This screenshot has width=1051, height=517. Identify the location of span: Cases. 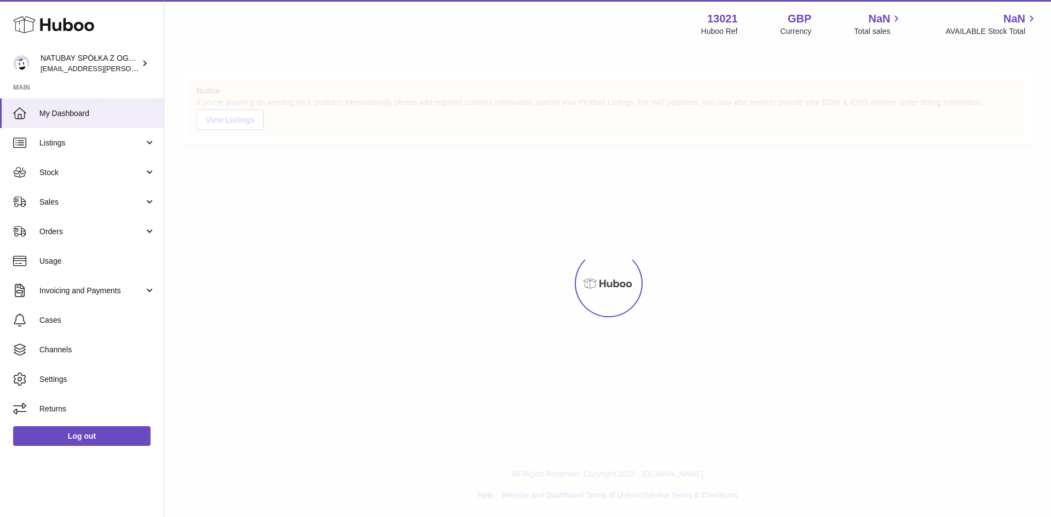
(97, 320).